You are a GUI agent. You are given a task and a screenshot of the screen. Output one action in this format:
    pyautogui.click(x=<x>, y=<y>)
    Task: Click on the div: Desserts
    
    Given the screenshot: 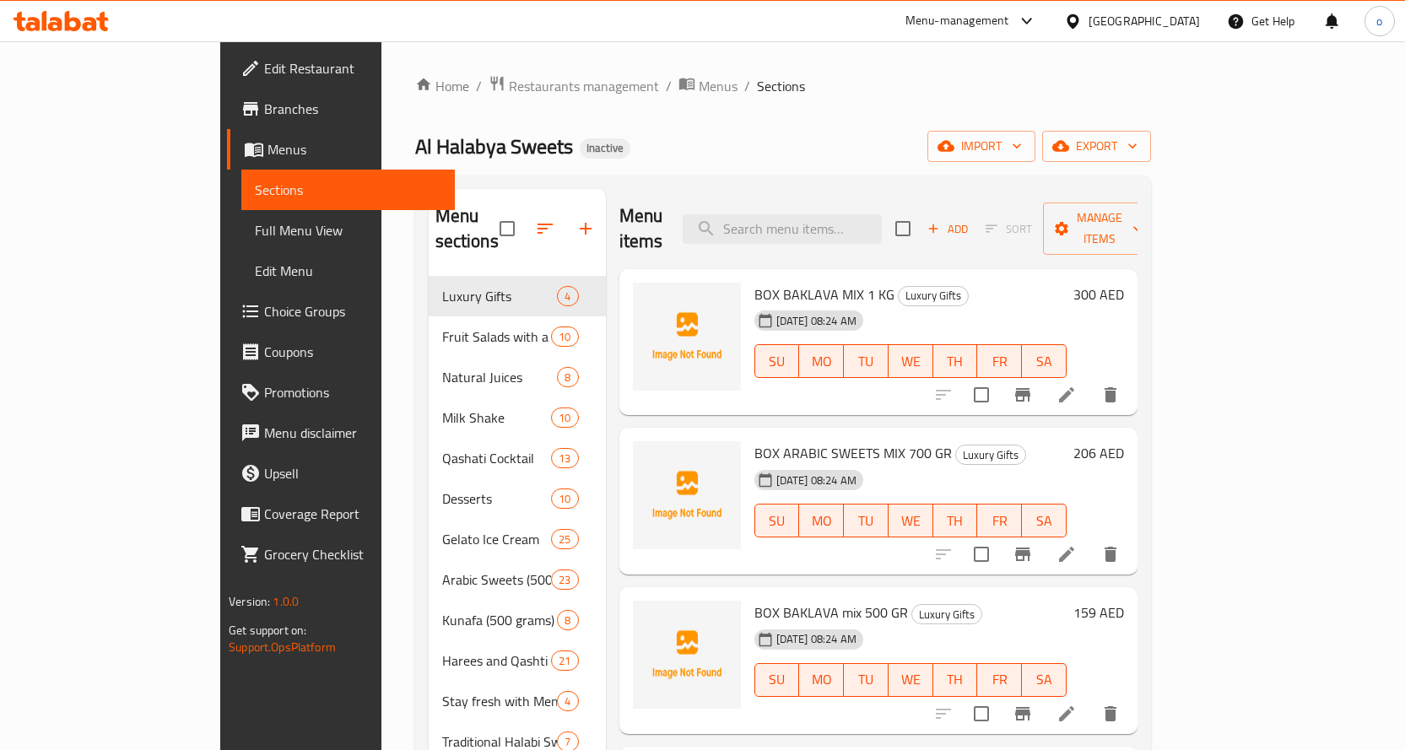 What is the action you would take?
    pyautogui.click(x=497, y=499)
    